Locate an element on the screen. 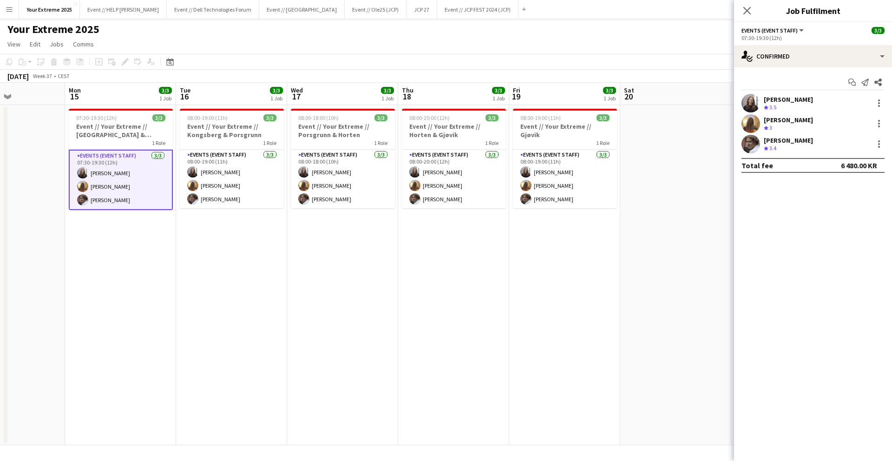 This screenshot has width=892, height=461. button: Event // Dell Technologies Forum is located at coordinates (213, 9).